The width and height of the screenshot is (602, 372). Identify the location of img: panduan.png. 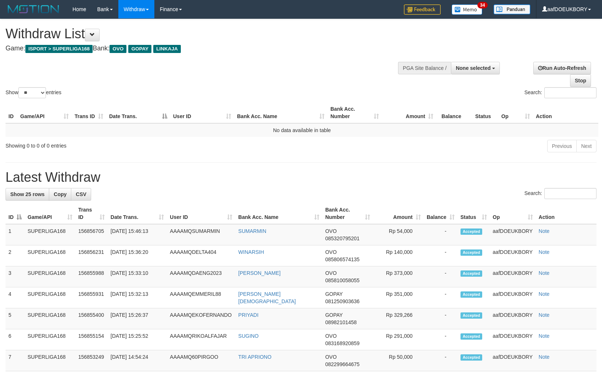
(512, 9).